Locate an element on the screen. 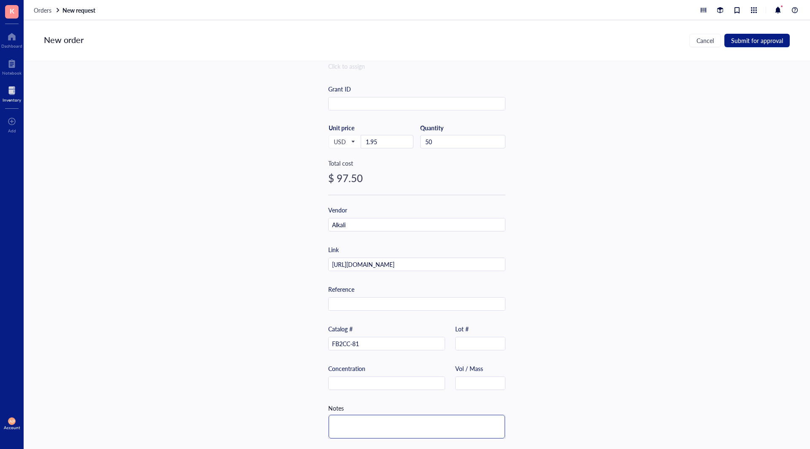 This screenshot has width=810, height=449. a: Notebook is located at coordinates (12, 66).